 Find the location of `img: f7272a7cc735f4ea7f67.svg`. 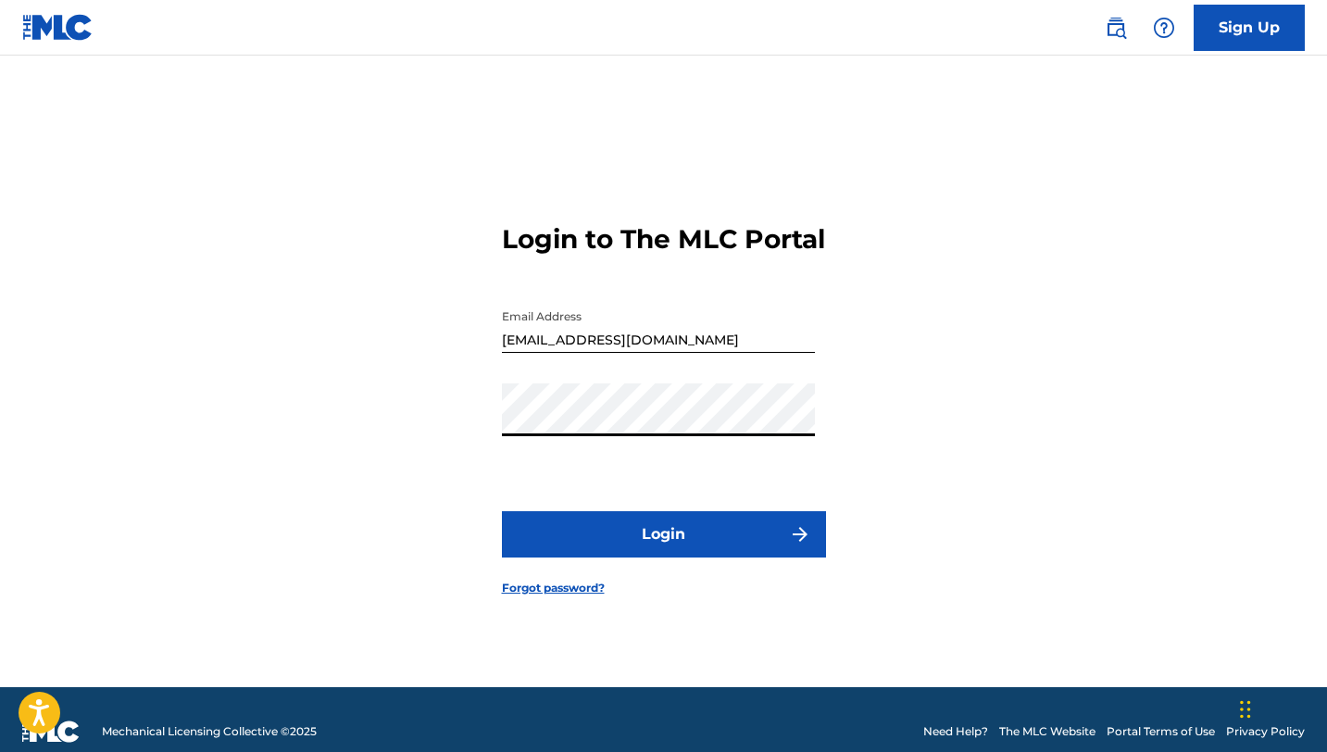

img: f7272a7cc735f4ea7f67.svg is located at coordinates (800, 534).